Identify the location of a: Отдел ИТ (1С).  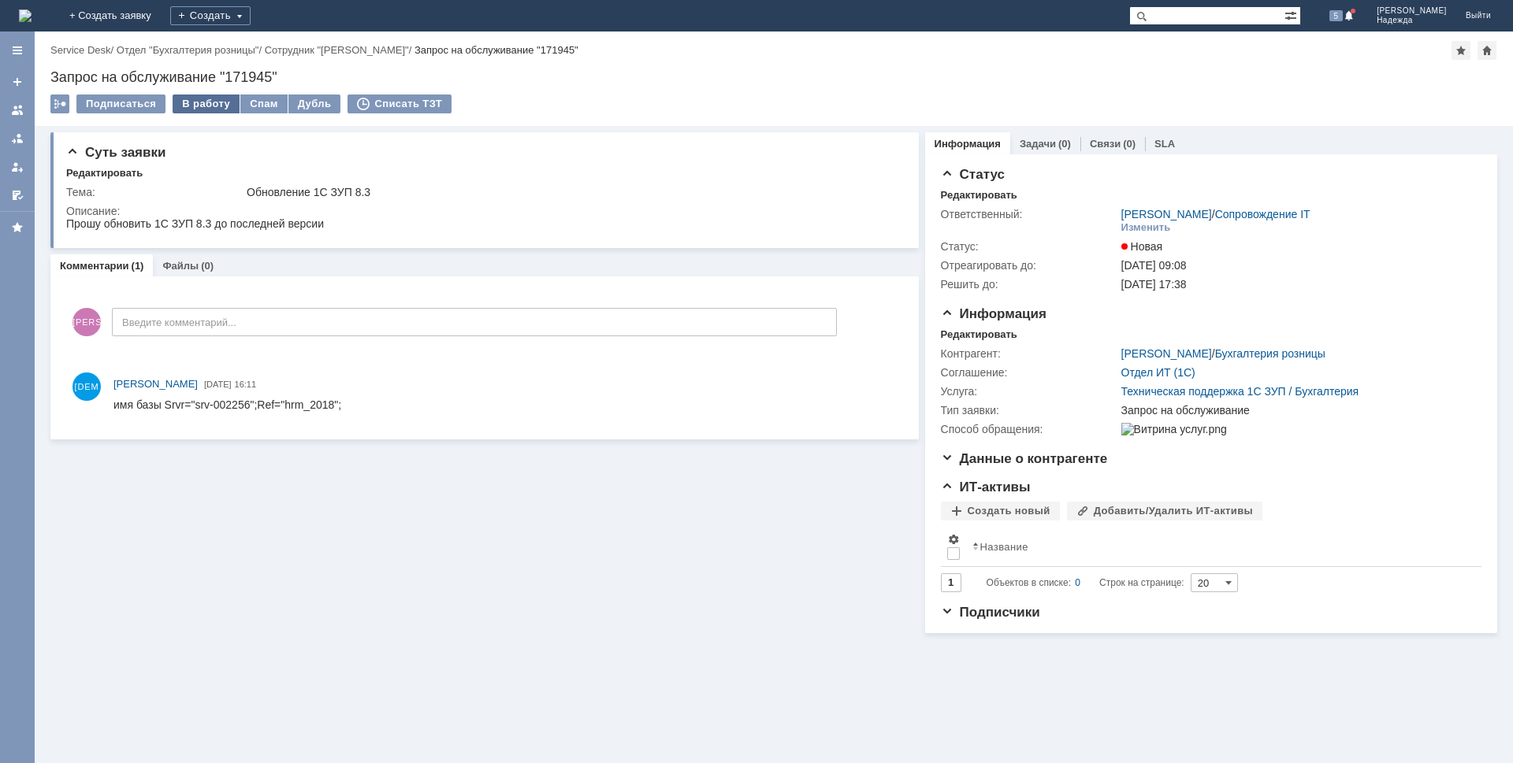
(1158, 373).